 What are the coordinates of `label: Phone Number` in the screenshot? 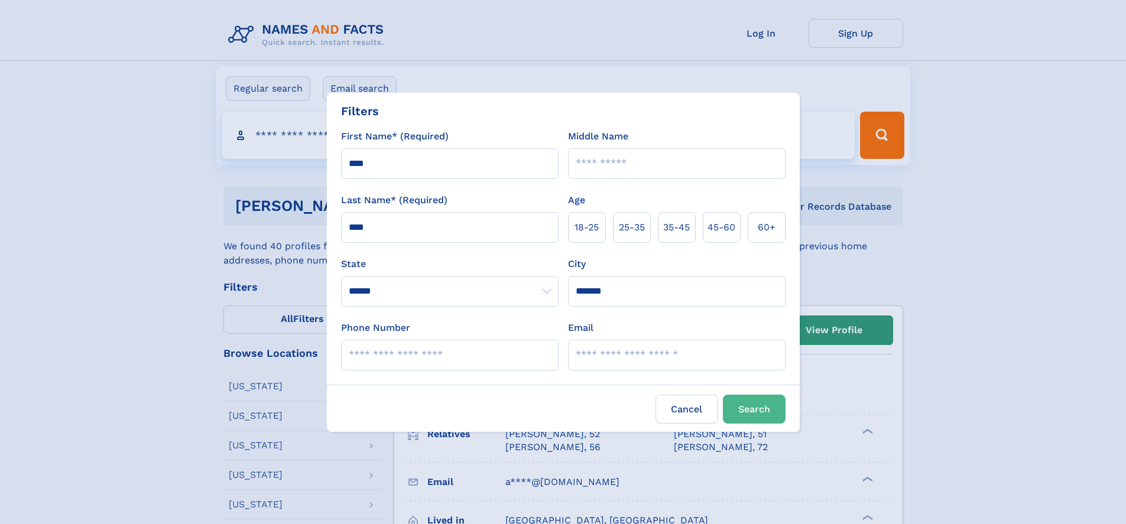 It's located at (375, 328).